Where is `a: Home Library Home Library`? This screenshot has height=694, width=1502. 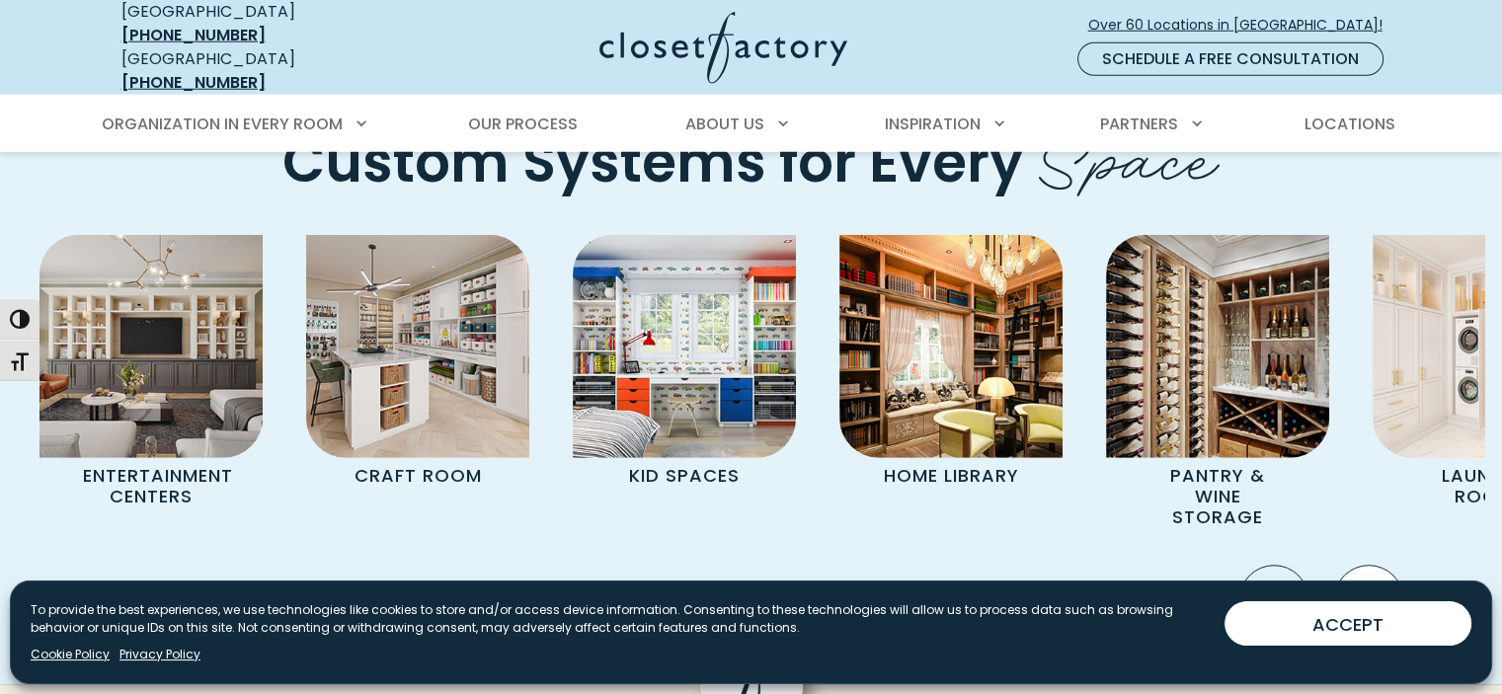
a: Home Library Home Library is located at coordinates (951, 364).